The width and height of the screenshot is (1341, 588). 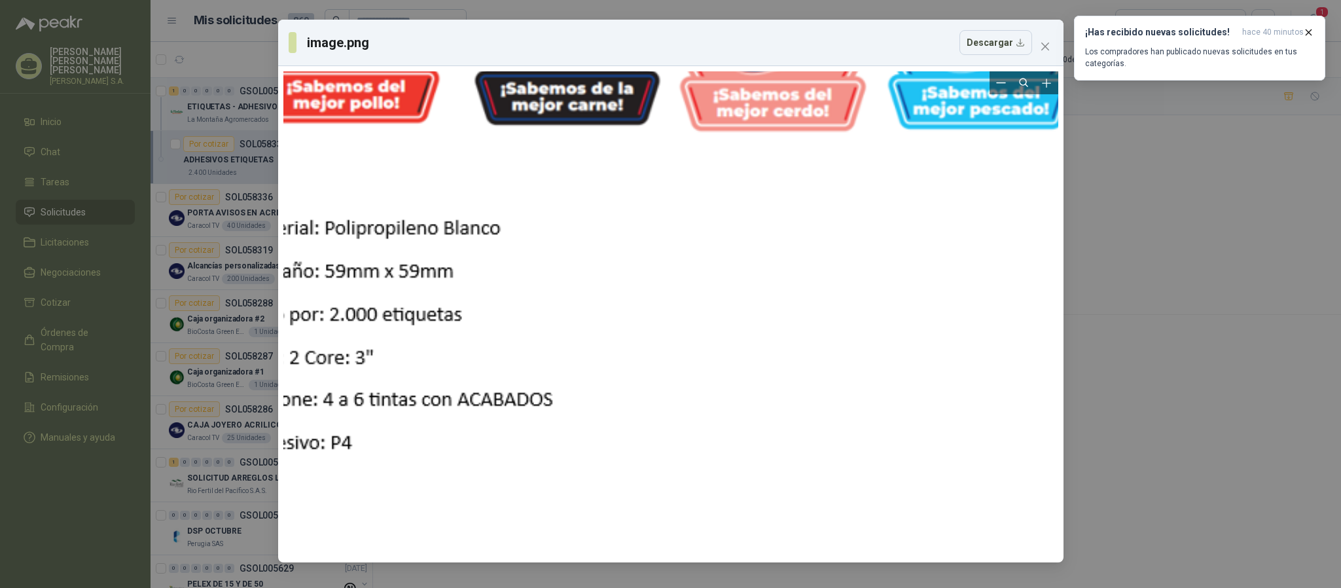 I want to click on h3: image.png, so click(x=339, y=43).